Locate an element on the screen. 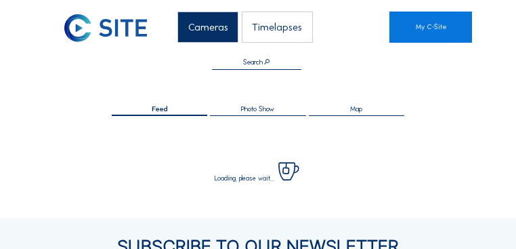 The height and width of the screenshot is (249, 516). span: Loading, please wait... is located at coordinates (245, 178).